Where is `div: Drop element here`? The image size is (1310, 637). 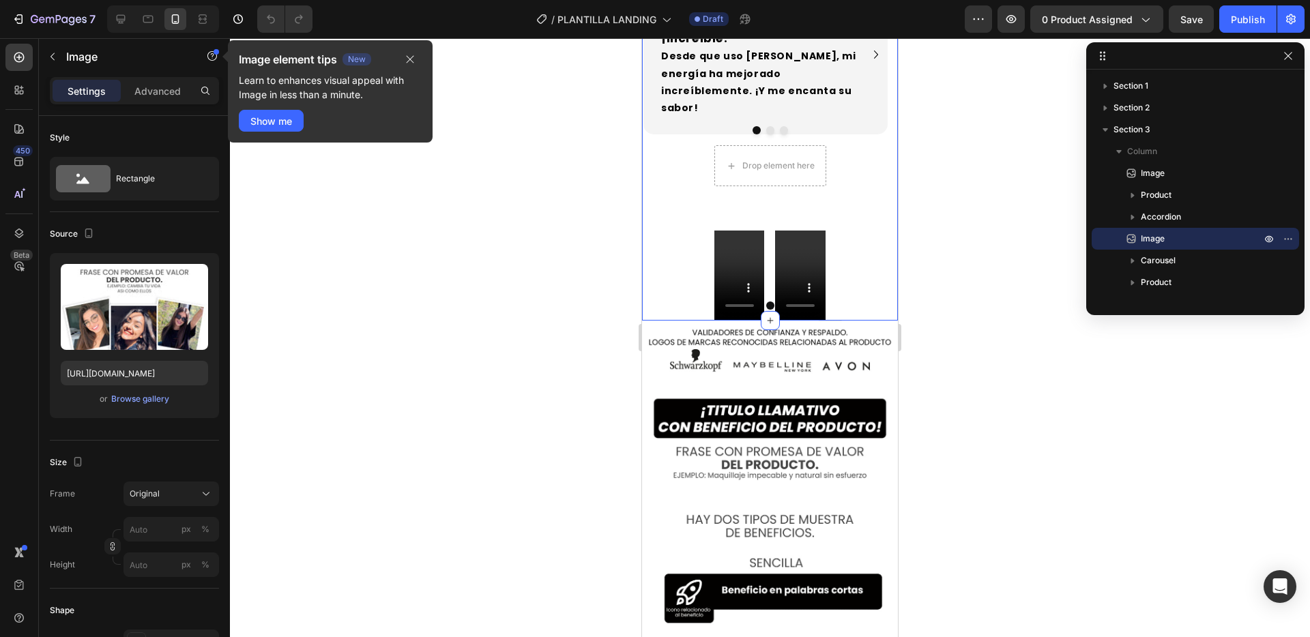 div: Drop element here is located at coordinates (136, 128).